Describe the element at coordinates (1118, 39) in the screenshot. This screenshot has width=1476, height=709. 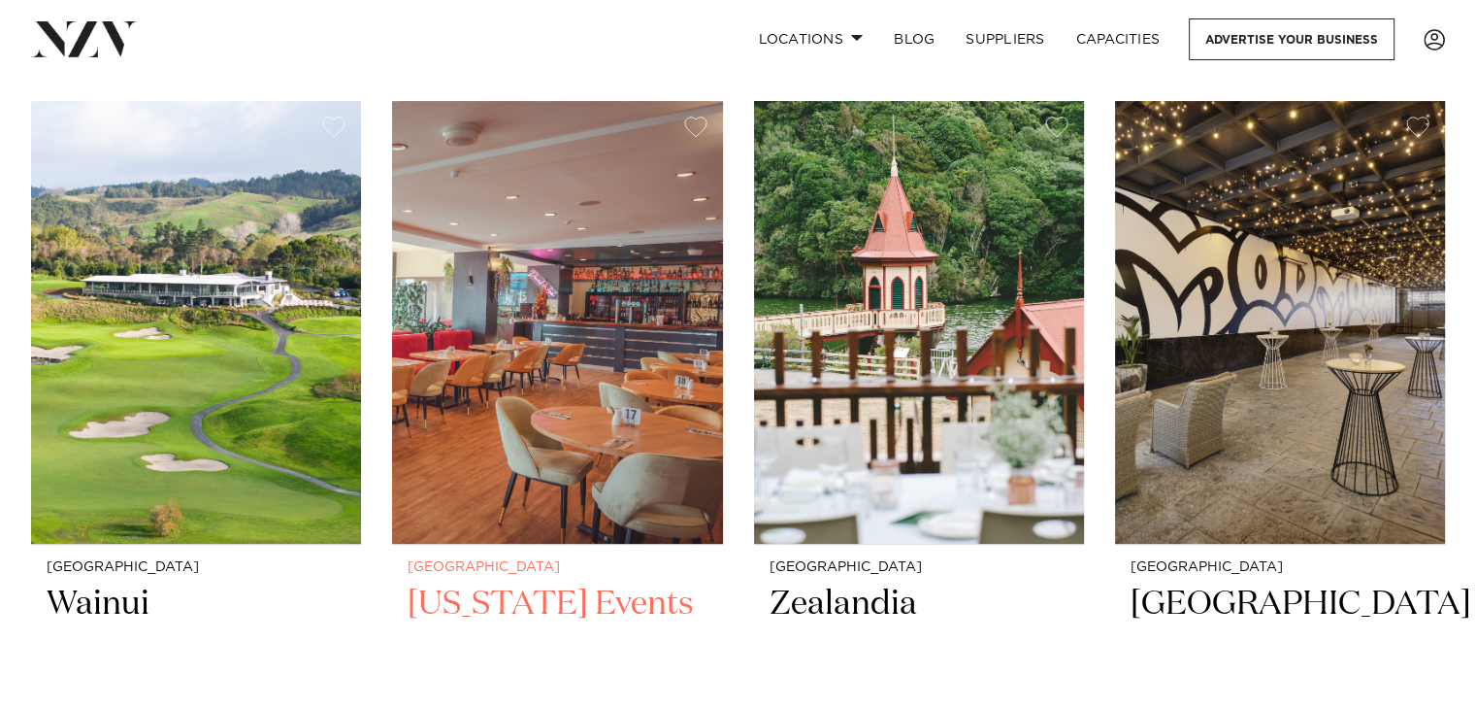
I see `a: Capacities` at that location.